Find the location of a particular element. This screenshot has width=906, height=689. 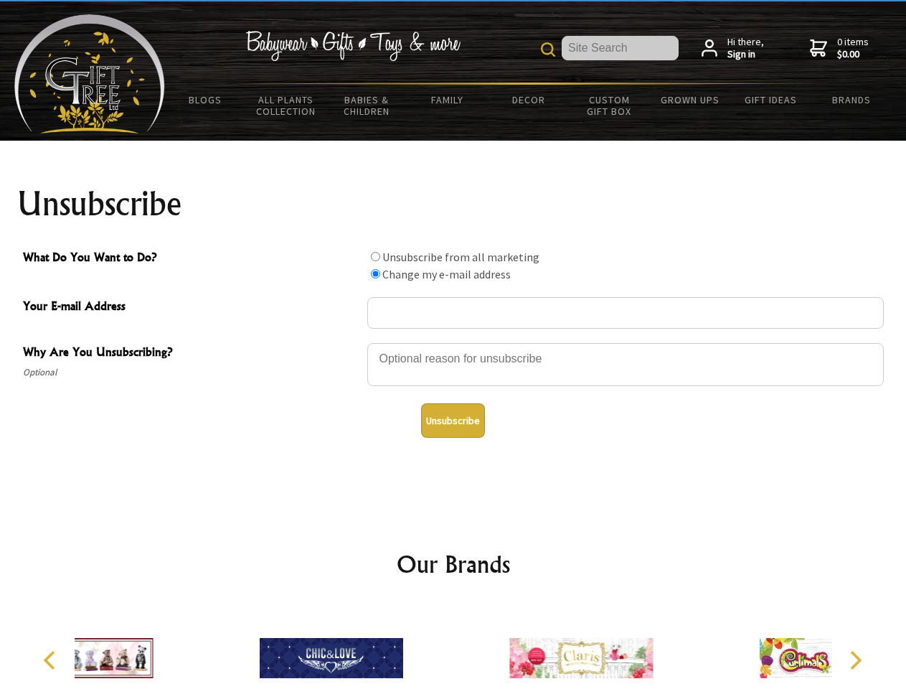

img: Babyware - Gifts - Toys and more... is located at coordinates (90, 74).